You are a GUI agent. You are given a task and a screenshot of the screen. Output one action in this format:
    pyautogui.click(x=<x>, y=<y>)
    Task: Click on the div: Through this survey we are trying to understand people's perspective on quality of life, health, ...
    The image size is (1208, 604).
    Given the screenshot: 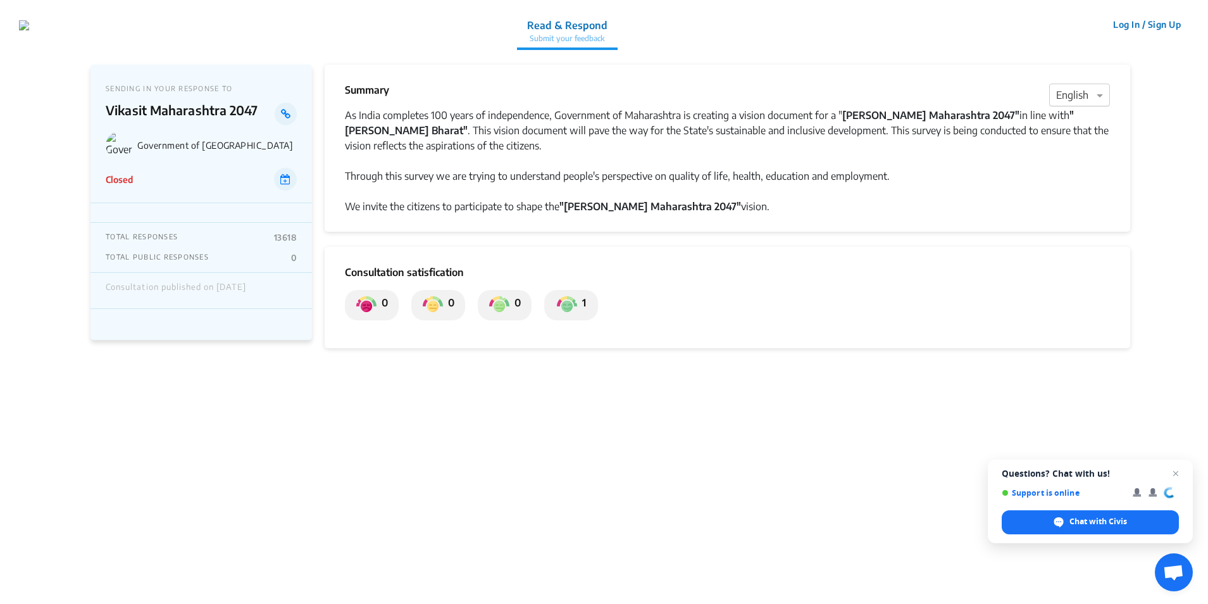 What is the action you would take?
    pyautogui.click(x=727, y=176)
    